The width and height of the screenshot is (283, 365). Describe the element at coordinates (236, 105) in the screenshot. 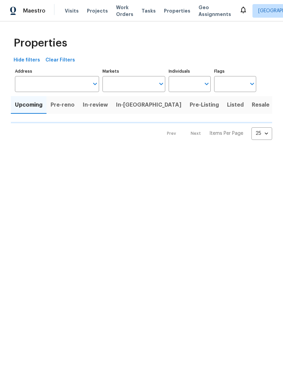

I see `span: Listed` at that location.